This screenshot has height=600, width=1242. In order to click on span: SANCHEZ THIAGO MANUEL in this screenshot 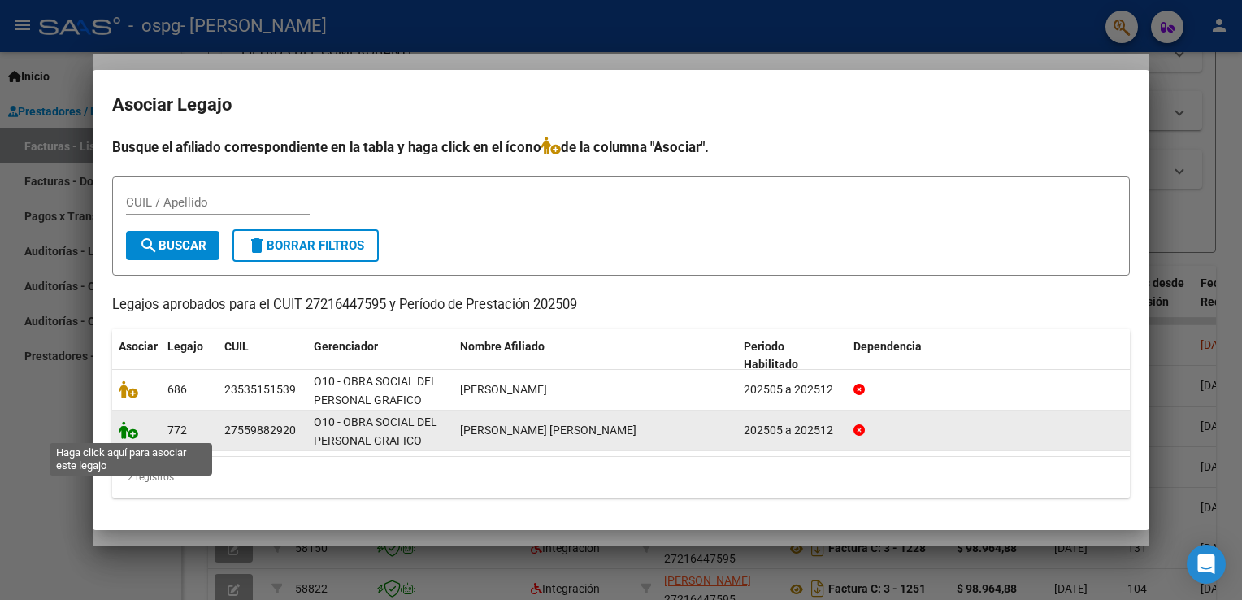, I will do `click(503, 389)`.